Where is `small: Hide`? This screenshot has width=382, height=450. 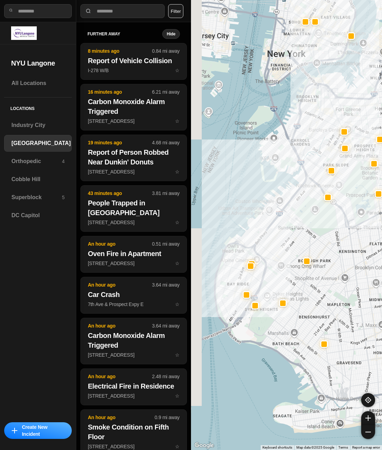 small: Hide is located at coordinates (171, 34).